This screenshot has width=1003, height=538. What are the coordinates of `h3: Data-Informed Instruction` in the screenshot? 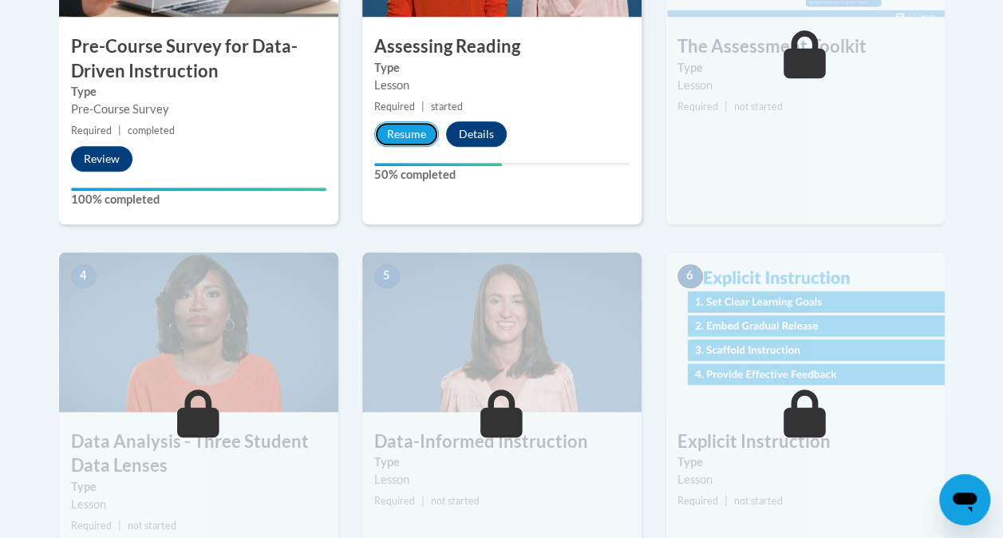 It's located at (502, 441).